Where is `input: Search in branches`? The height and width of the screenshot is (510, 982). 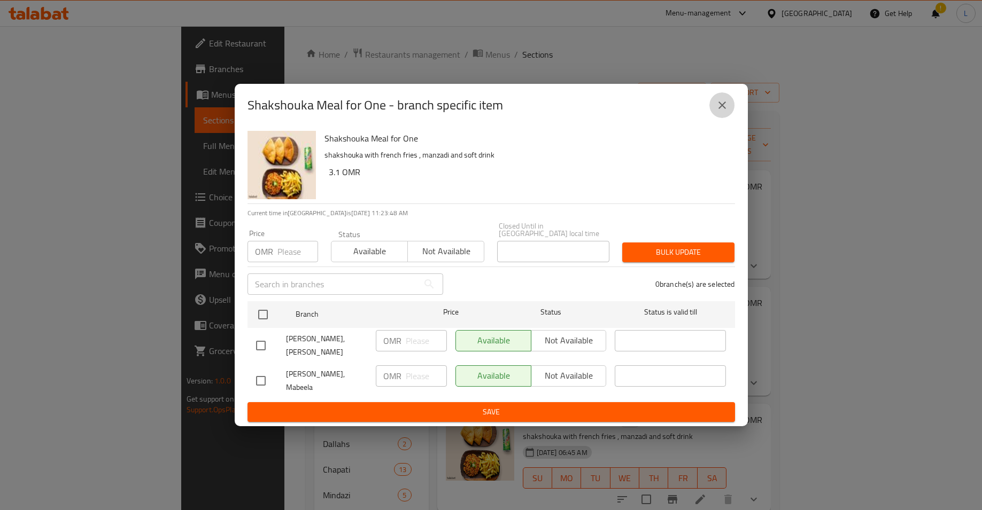
input: Search in branches is located at coordinates (333, 284).